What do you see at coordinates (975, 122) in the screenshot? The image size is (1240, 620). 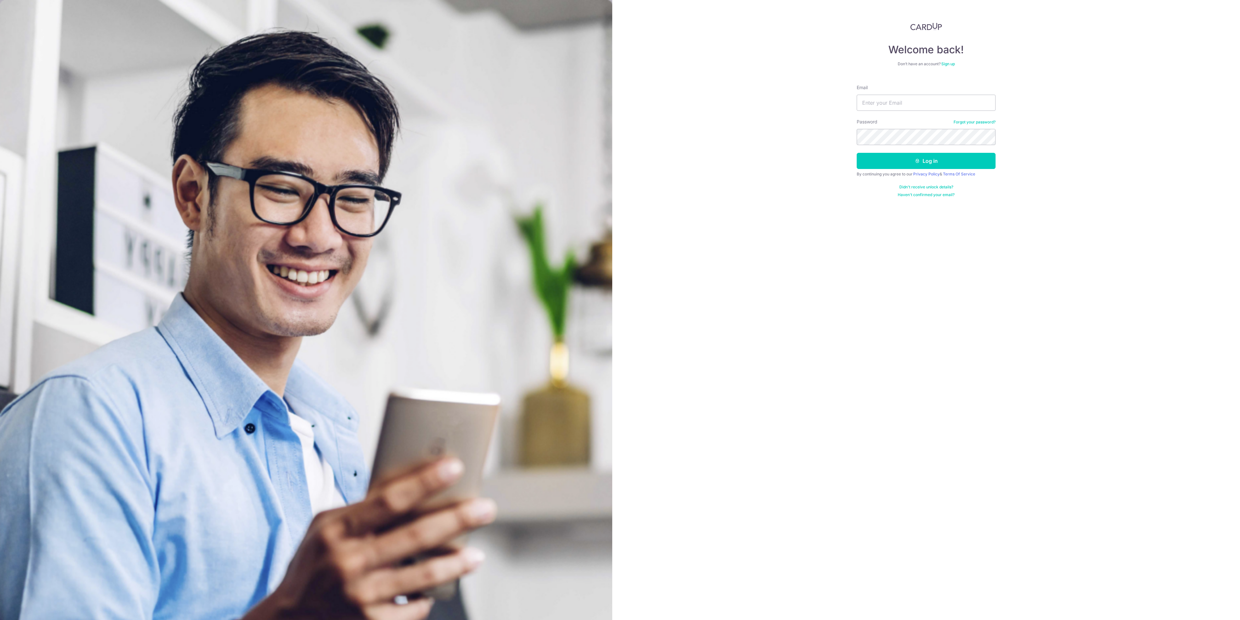 I see `a: Forgot your password?` at bounding box center [975, 122].